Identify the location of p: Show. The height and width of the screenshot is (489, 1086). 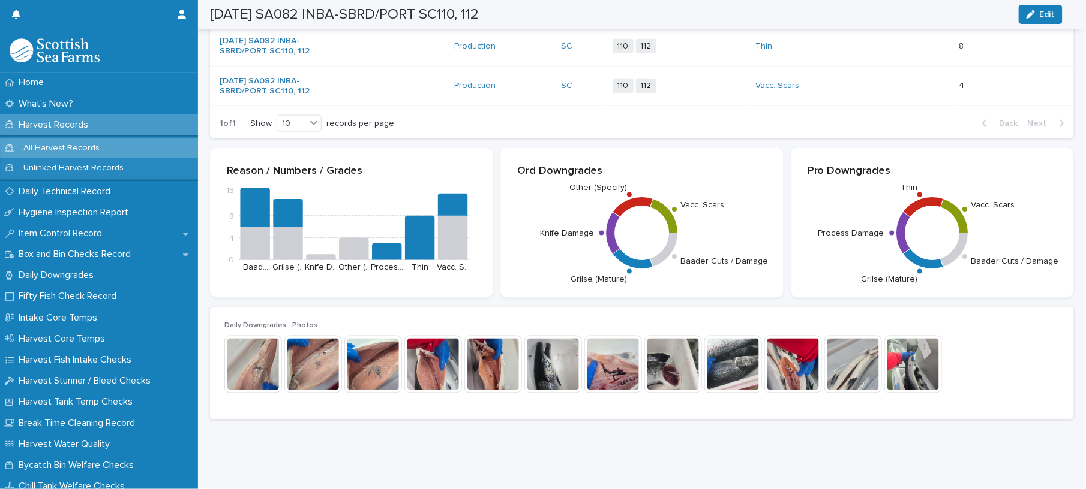
(261, 124).